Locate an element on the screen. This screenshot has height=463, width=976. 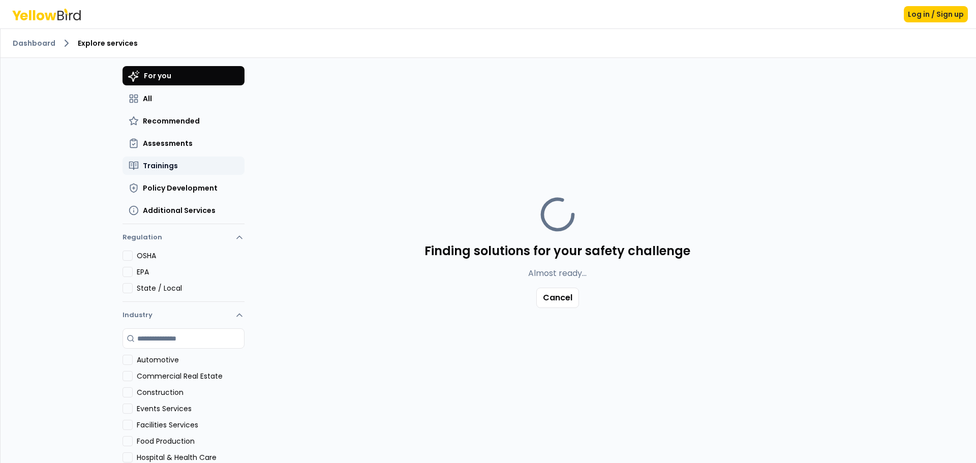
label: Events Services is located at coordinates (191, 409).